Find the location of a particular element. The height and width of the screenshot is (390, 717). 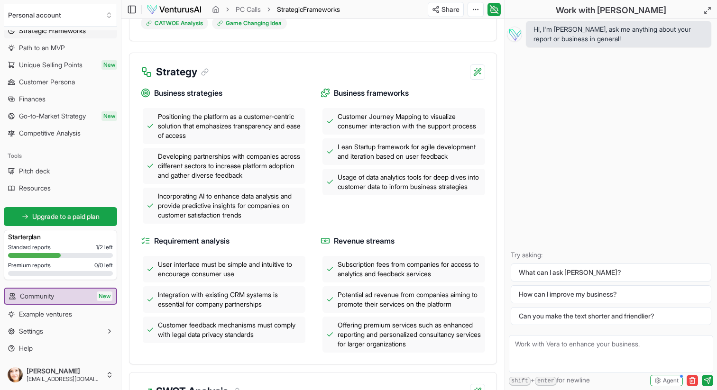

span: Business frameworks is located at coordinates (371, 93).